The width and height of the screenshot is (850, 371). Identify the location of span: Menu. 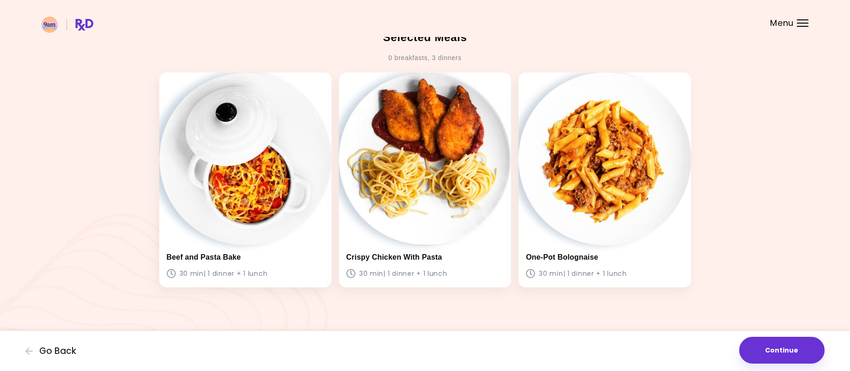
(782, 23).